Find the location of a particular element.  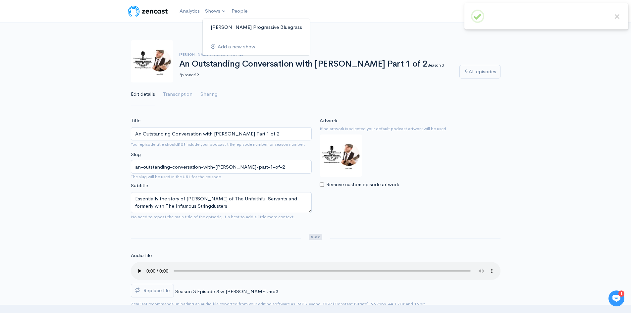

a: Add a new show is located at coordinates (256, 47).